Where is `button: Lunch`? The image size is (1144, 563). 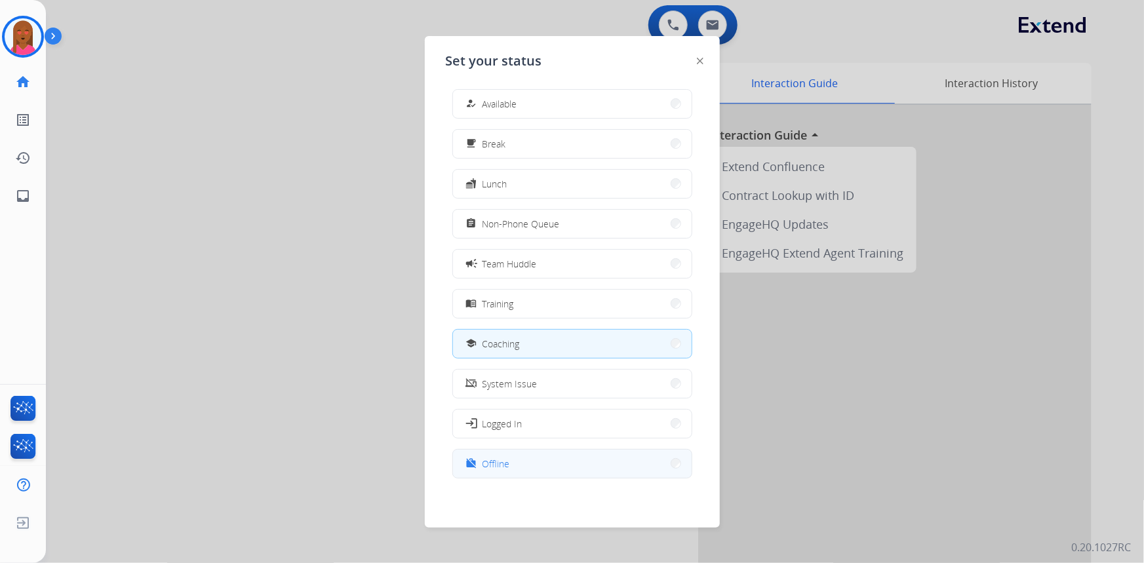
button: Lunch is located at coordinates (572, 184).